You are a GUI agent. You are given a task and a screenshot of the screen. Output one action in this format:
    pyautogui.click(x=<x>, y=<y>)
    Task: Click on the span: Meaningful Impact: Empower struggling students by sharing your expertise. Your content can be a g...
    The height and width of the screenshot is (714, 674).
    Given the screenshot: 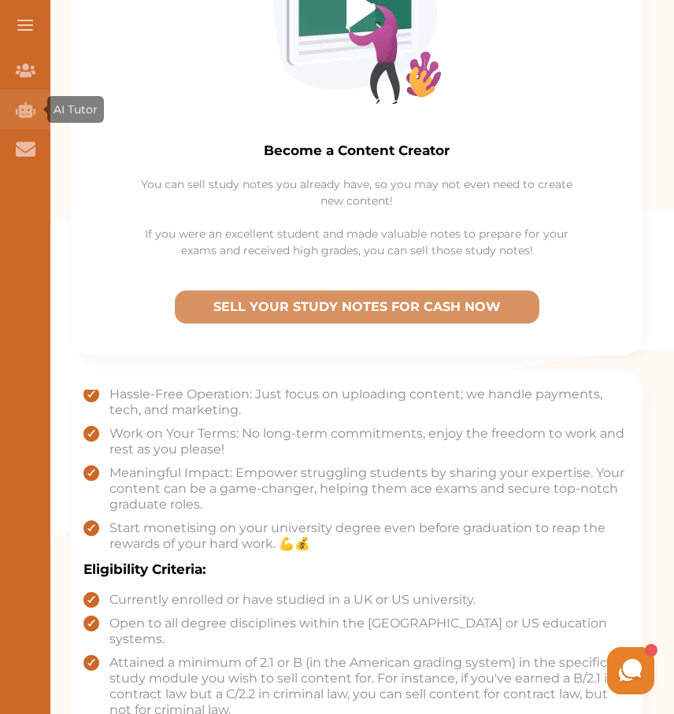 What is the action you would take?
    pyautogui.click(x=369, y=489)
    